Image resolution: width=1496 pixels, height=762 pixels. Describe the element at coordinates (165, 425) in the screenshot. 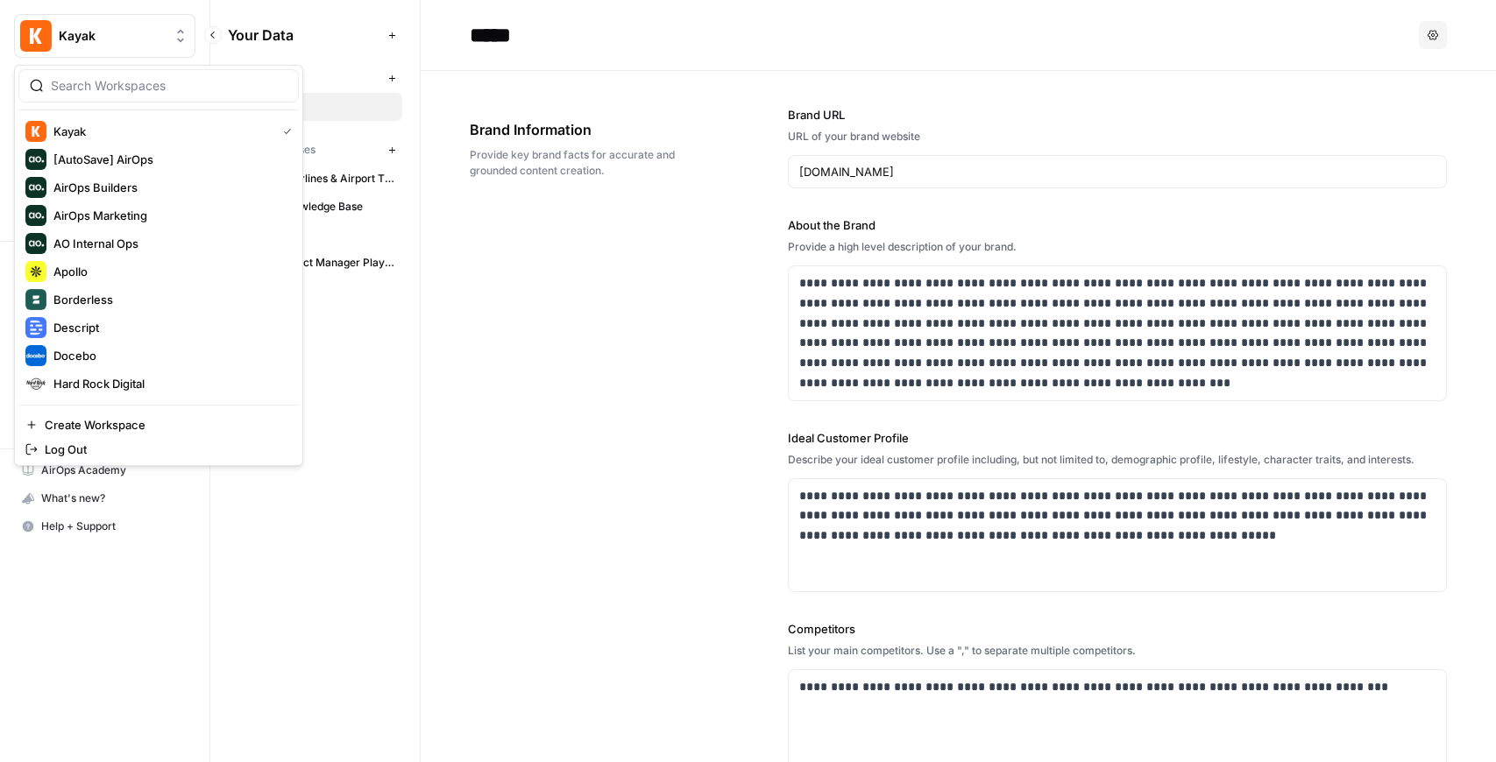

I see `span: Create Workspace` at that location.